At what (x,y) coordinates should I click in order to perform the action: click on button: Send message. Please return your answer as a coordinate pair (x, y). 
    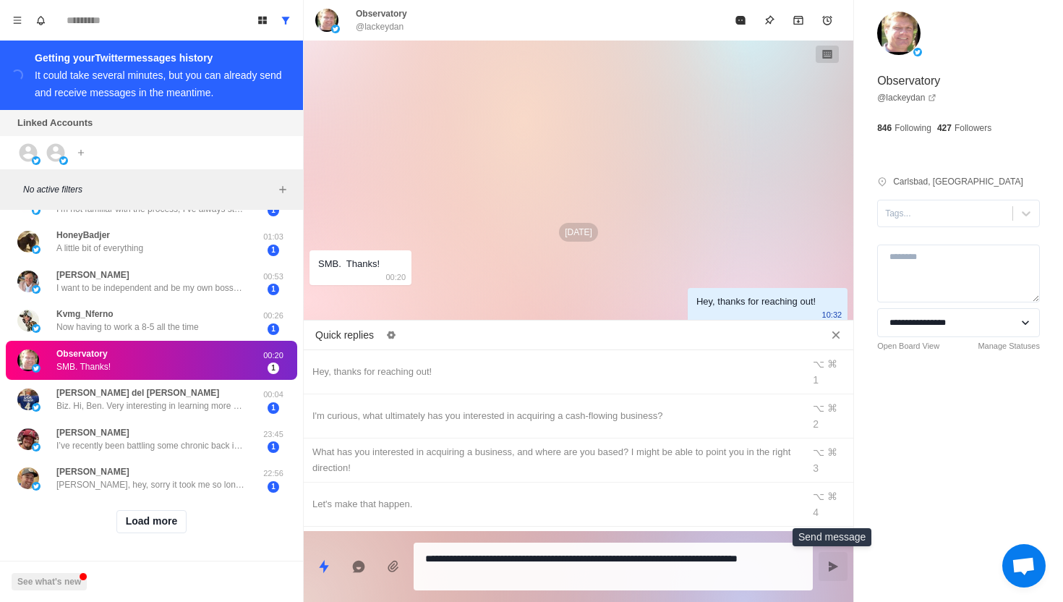
    Looking at the image, I should click on (833, 566).